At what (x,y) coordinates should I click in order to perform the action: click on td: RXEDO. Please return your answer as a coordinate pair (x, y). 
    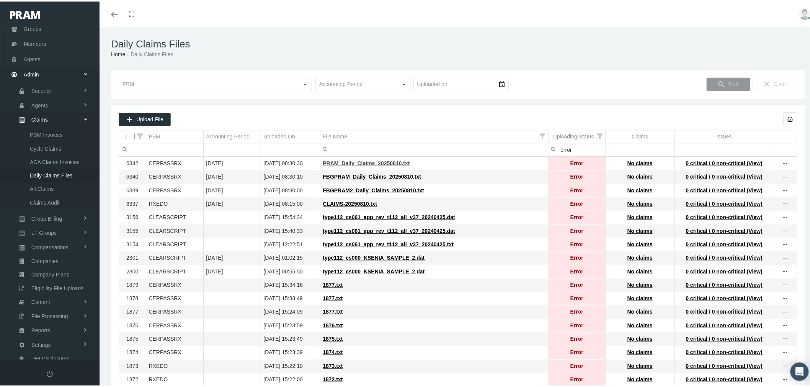
    Looking at the image, I should click on (174, 365).